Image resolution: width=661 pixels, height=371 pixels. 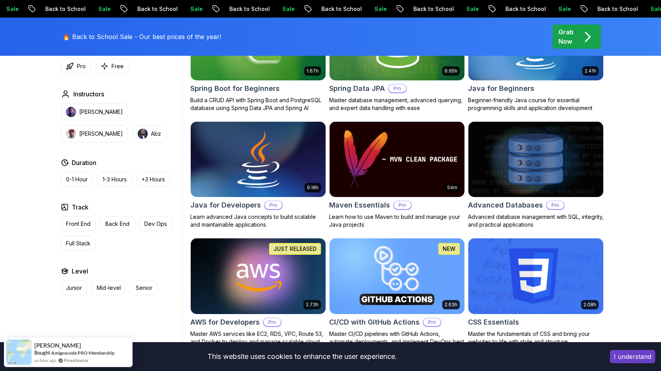 What do you see at coordinates (258, 276) in the screenshot?
I see `img: AWS for Developers card` at bounding box center [258, 276].